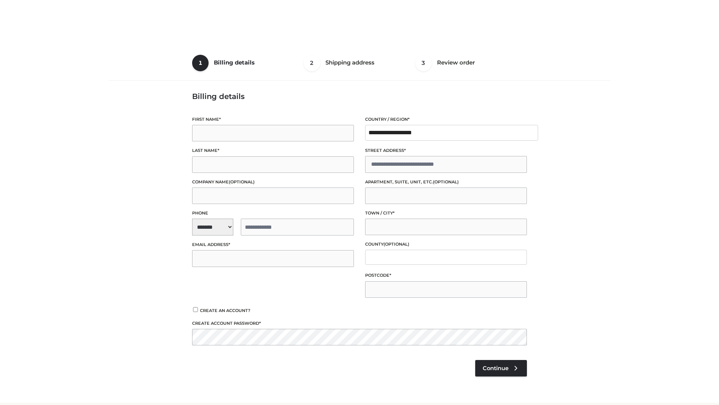 The width and height of the screenshot is (719, 405). Describe the element at coordinates (360, 323) in the screenshot. I see `label: Create account password` at that location.